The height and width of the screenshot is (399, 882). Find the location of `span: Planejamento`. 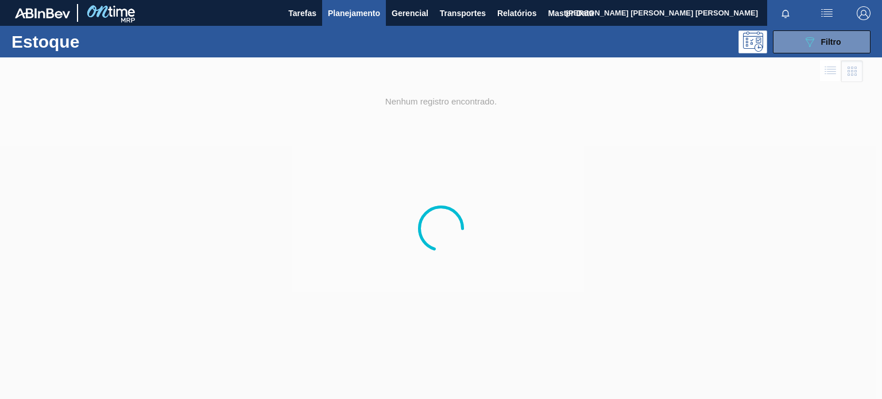

span: Planejamento is located at coordinates (354, 13).